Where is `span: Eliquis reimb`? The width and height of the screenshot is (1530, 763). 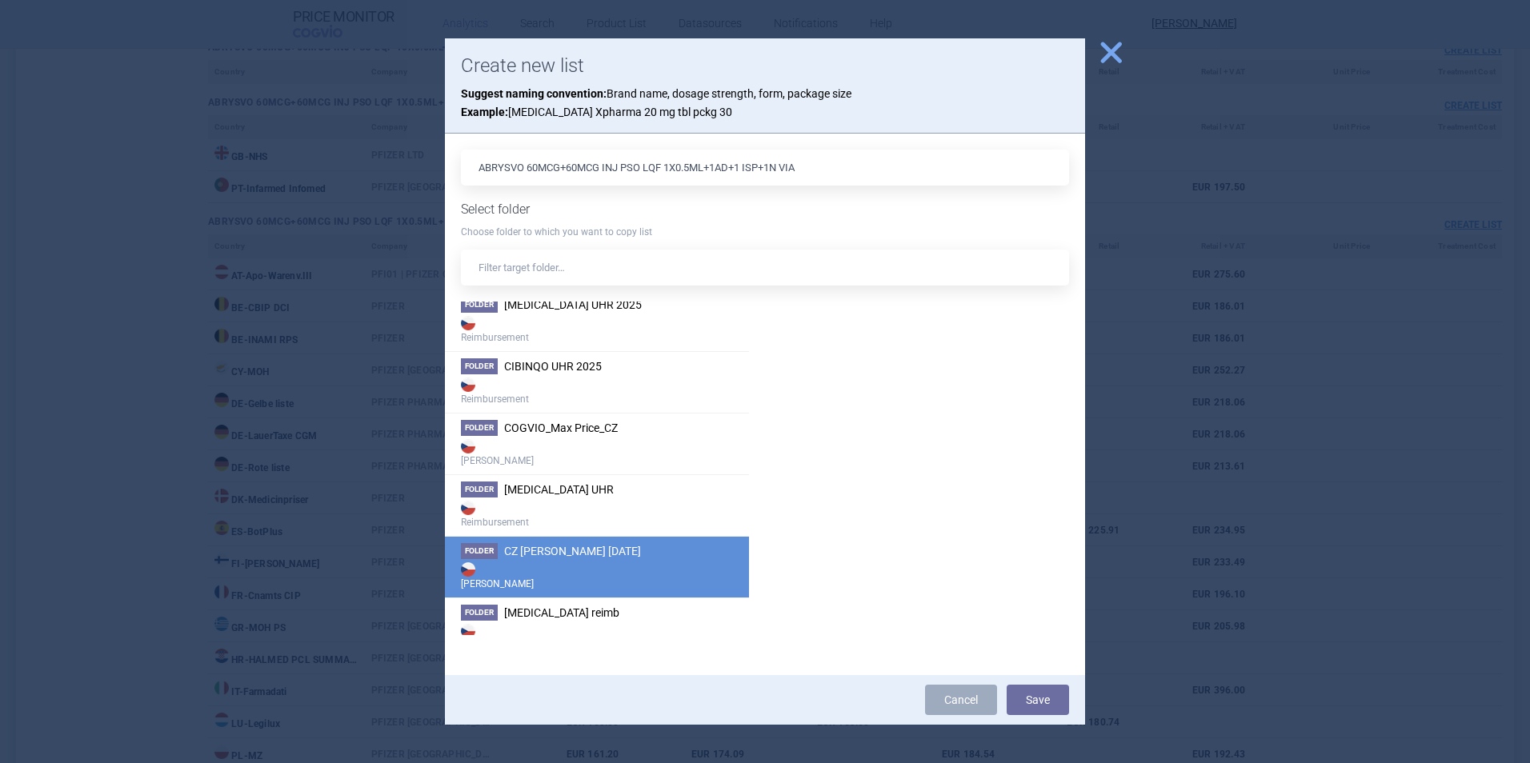 span: Eliquis reimb is located at coordinates (562, 613).